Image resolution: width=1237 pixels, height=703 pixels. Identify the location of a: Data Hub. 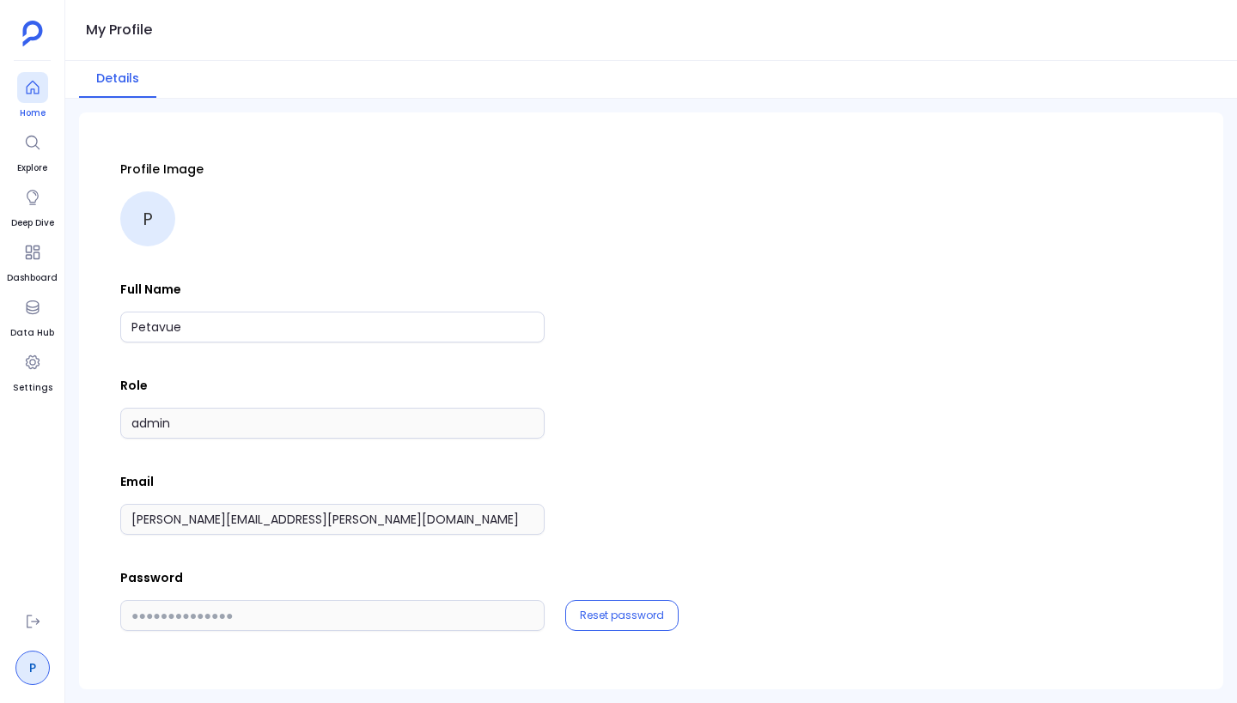
(32, 316).